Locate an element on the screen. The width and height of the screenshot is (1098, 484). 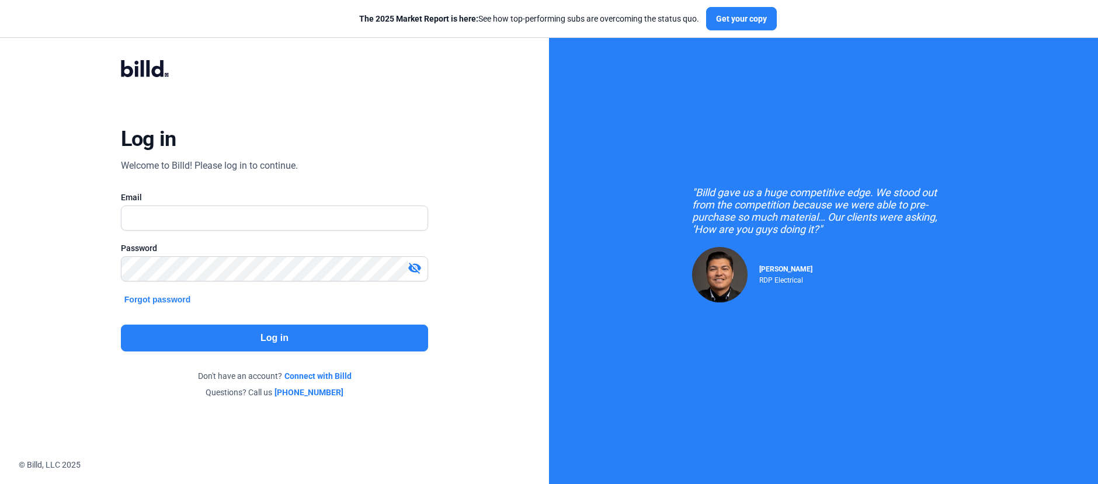
div: Log in is located at coordinates (148, 139).